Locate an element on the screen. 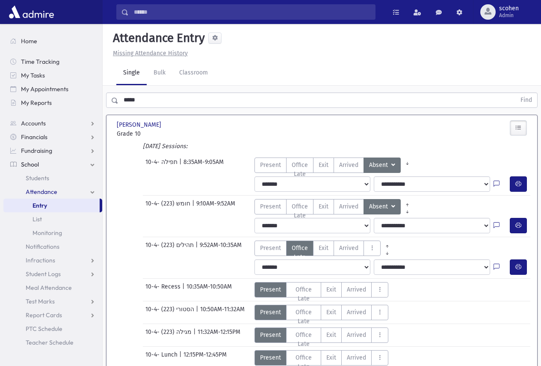  span: 10-4- חומש (223) is located at coordinates (168, 207).